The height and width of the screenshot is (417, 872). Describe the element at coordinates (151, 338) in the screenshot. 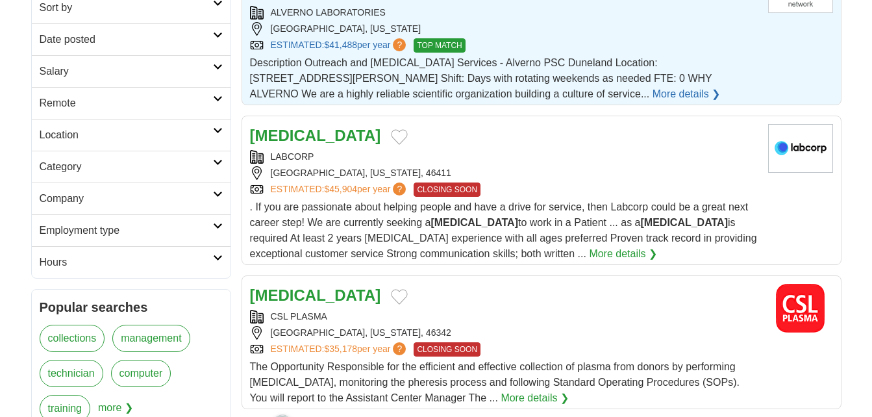

I see `a: management` at that location.